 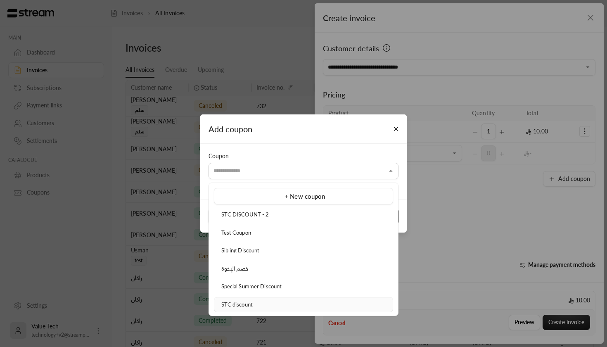 I want to click on span: STC discount, so click(x=237, y=304).